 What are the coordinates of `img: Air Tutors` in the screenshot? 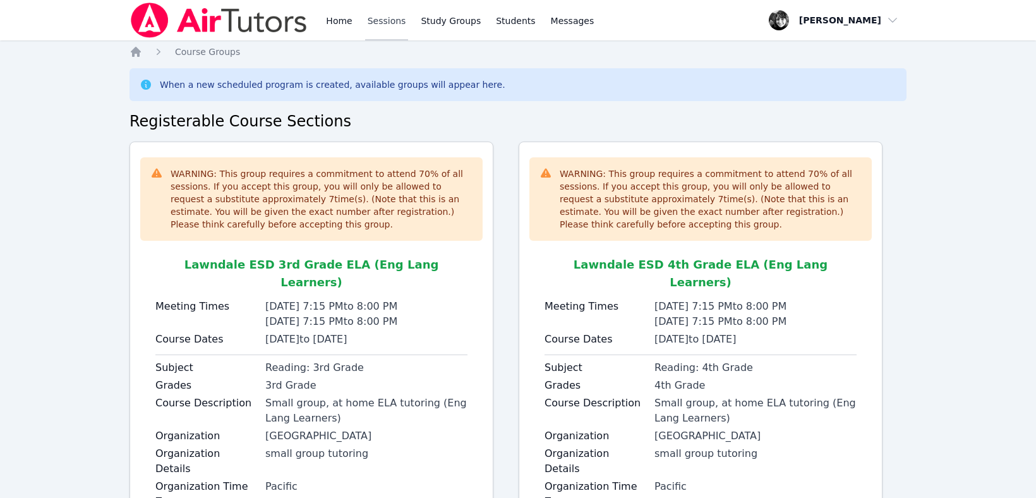 It's located at (219, 20).